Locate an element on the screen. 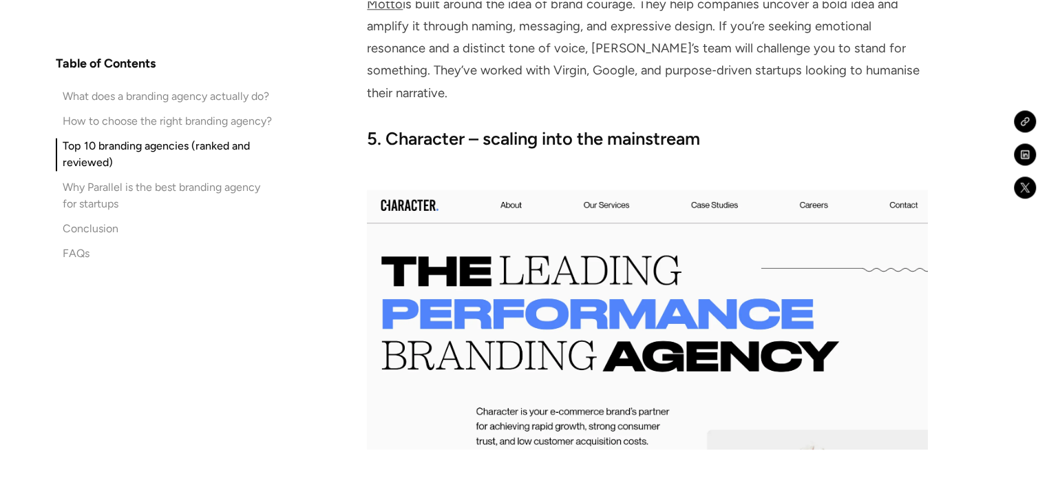  div: What does a branding agency actually do? is located at coordinates (166, 96).